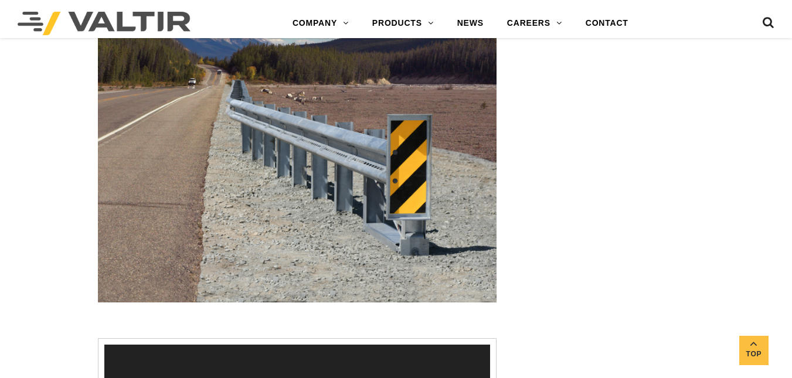  I want to click on a: NEWS, so click(470, 23).